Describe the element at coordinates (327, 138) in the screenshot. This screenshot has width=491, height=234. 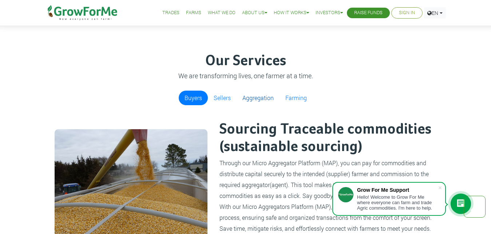
I see `h2: Sourcing Traceable commodities (sustainable sourcing)` at that location.